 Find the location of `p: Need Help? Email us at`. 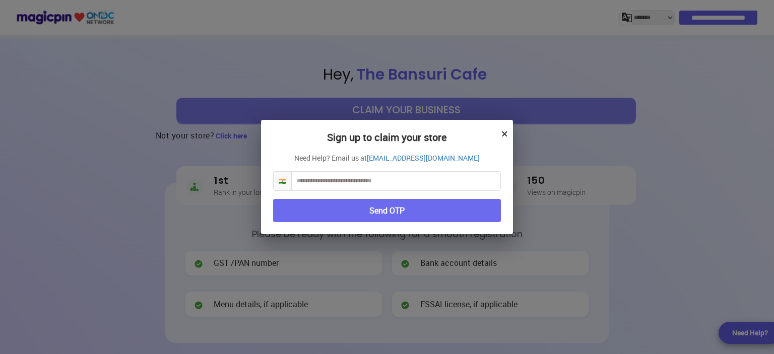

p: Need Help? Email us at is located at coordinates (387, 158).